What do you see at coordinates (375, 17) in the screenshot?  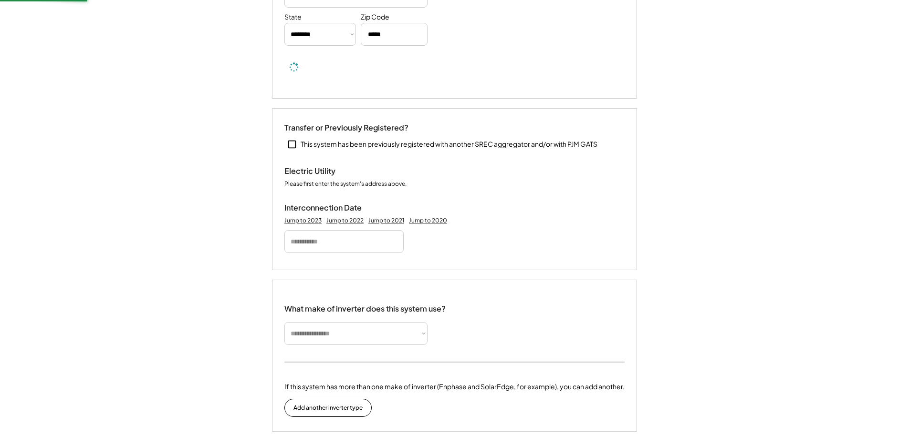 I see `div: Zip Code` at bounding box center [375, 17].